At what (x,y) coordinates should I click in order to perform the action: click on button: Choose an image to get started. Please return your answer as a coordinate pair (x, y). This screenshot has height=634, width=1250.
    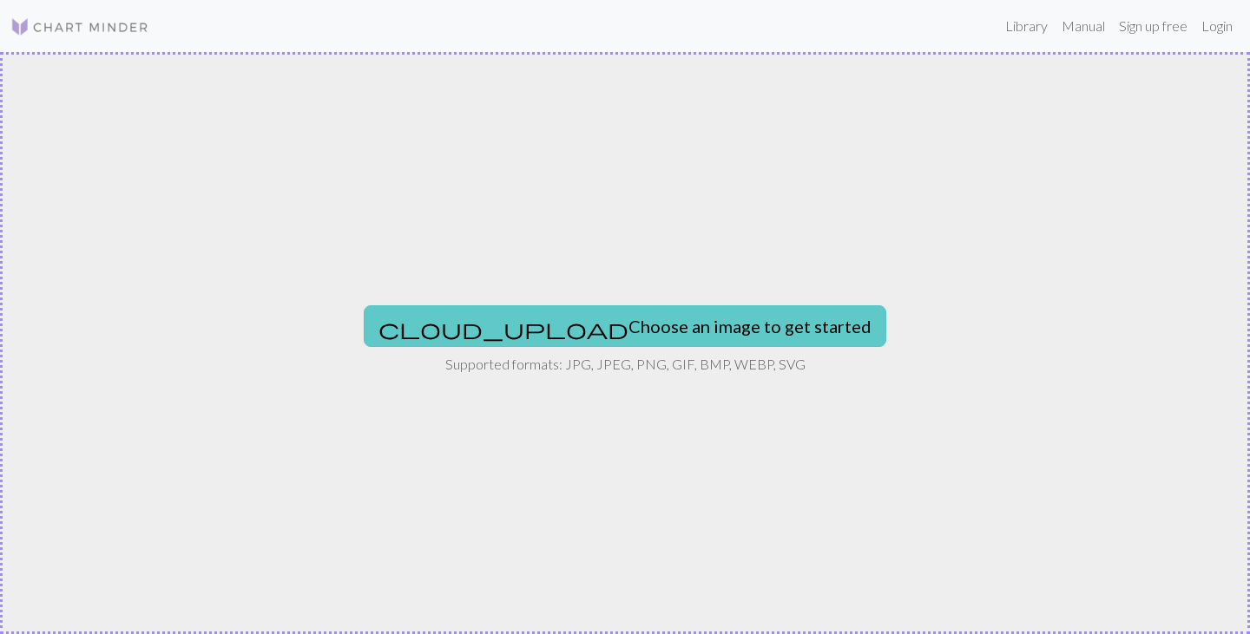
    Looking at the image, I should click on (625, 326).